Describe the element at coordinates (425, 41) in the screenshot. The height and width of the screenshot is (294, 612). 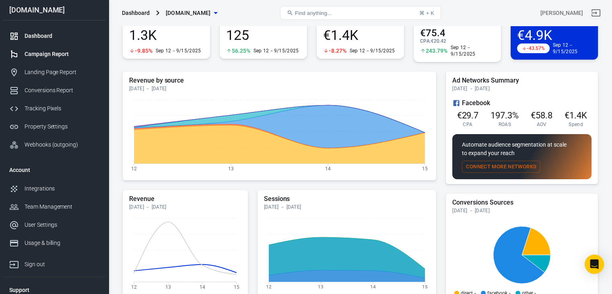
I see `span: CPA :` at that location.